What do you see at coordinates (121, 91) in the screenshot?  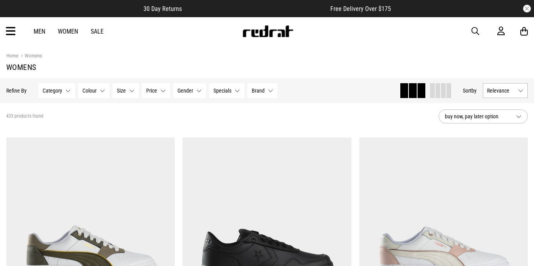 I see `span: Size` at bounding box center [121, 91].